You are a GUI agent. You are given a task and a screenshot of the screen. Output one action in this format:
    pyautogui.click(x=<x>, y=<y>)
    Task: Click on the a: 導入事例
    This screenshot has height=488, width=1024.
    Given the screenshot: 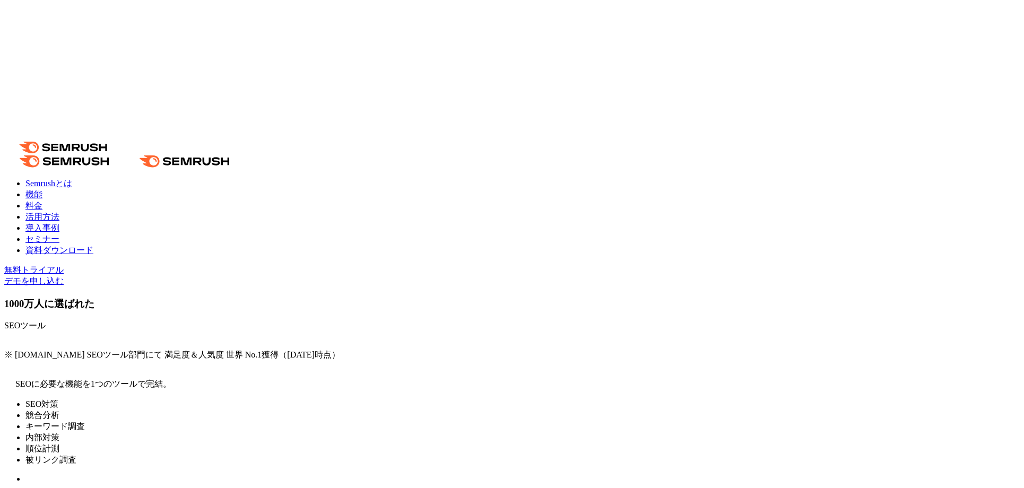 What is the action you would take?
    pyautogui.click(x=42, y=228)
    